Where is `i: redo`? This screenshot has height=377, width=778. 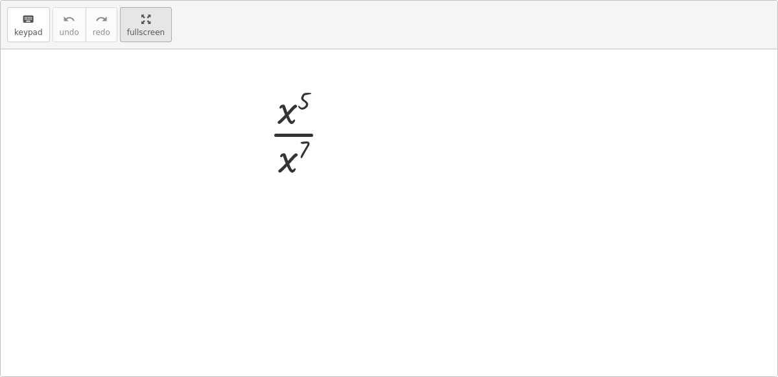
i: redo is located at coordinates (101, 19).